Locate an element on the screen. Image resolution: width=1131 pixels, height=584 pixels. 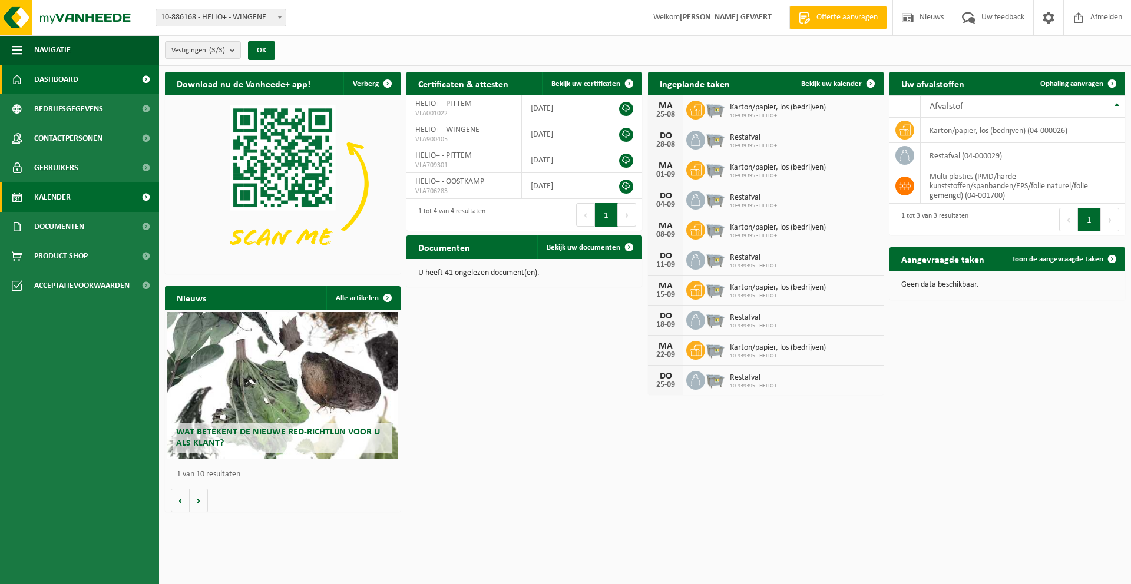
span: Acceptatievoorwaarden is located at coordinates (82, 286).